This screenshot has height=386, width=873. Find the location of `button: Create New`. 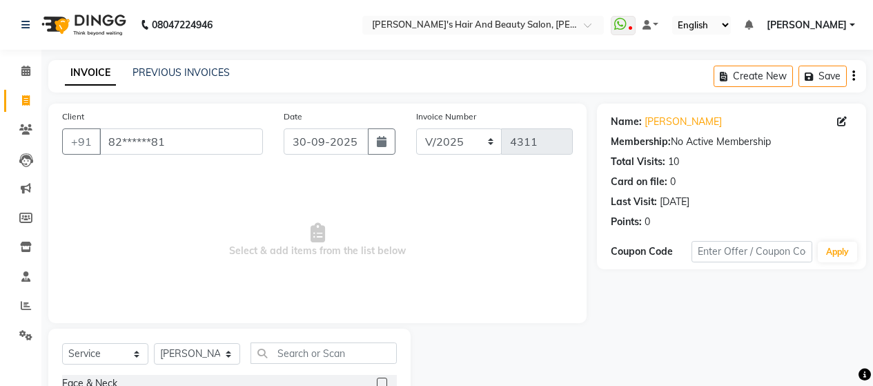

button: Create New is located at coordinates (753, 76).